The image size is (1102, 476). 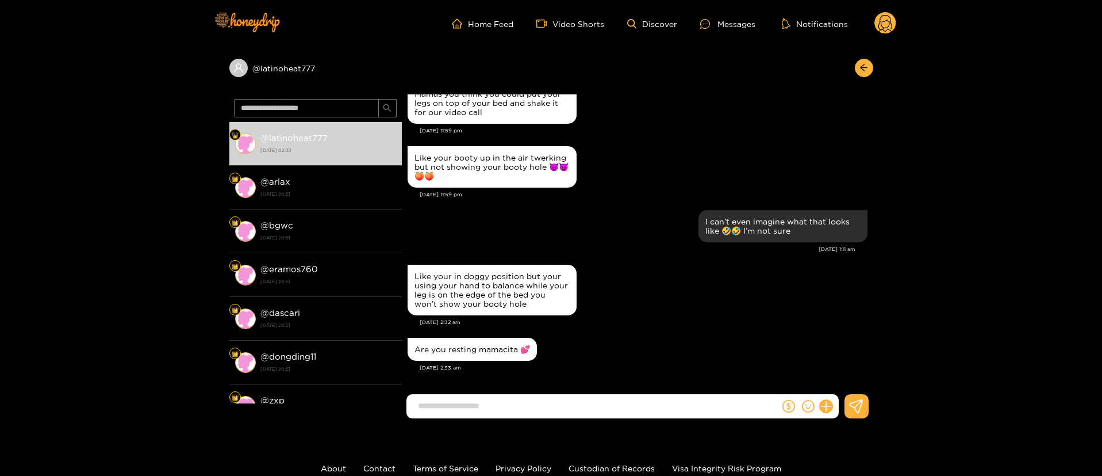 I want to click on a: Video Shorts, so click(x=570, y=24).